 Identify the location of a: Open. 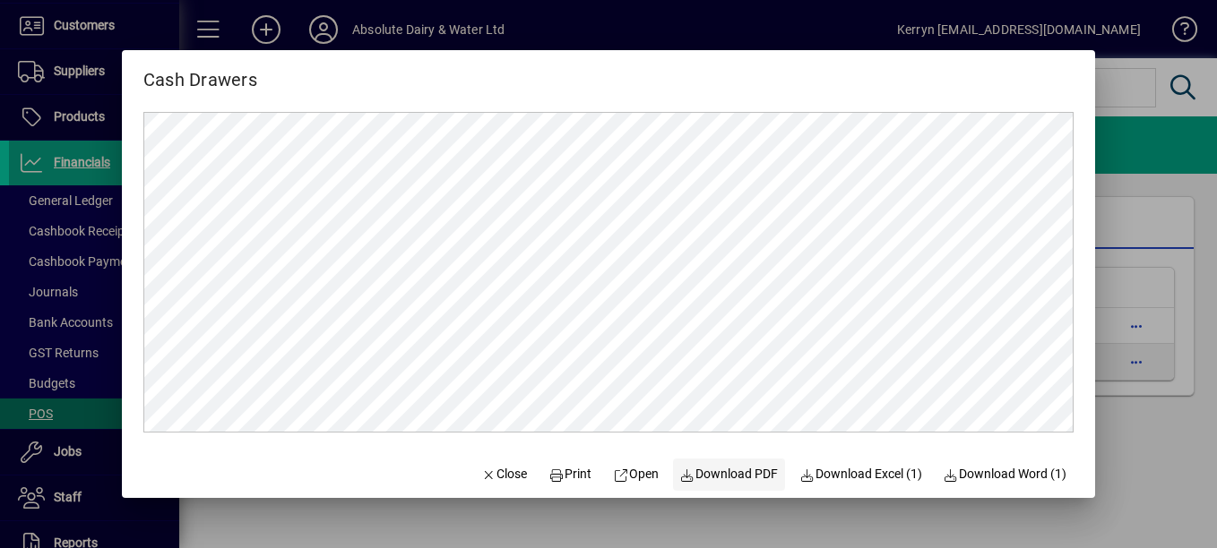
(635, 475).